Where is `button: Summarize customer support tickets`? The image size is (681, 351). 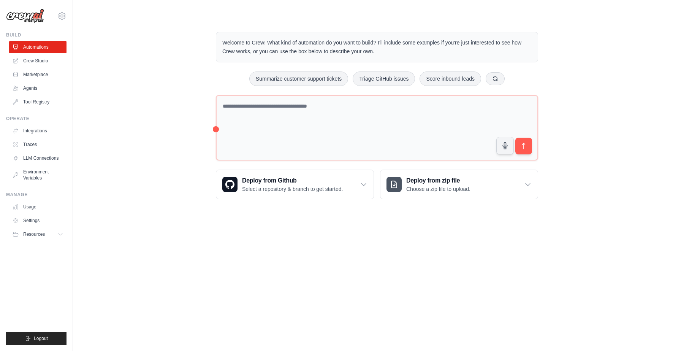
button: Summarize customer support tickets is located at coordinates (299, 79).